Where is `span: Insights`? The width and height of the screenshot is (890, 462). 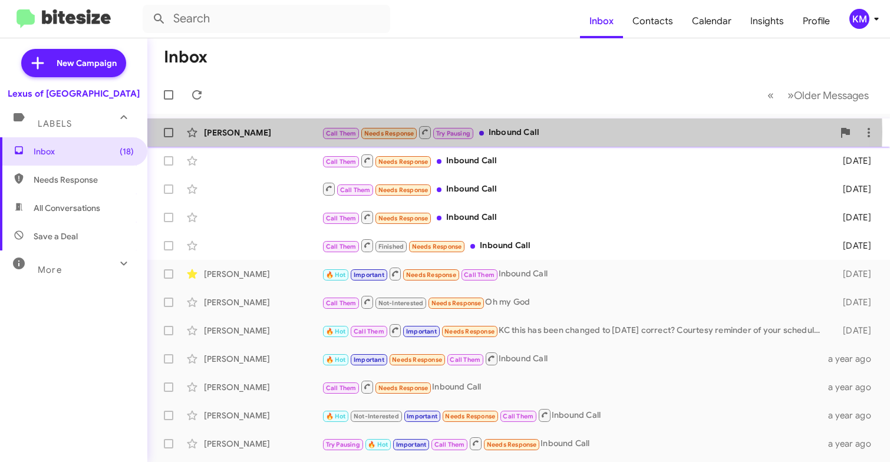
span: Insights is located at coordinates (767, 21).